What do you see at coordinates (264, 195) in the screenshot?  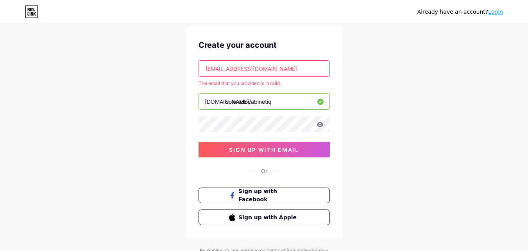 I see `button: Sign up with Facebook` at bounding box center [264, 195].